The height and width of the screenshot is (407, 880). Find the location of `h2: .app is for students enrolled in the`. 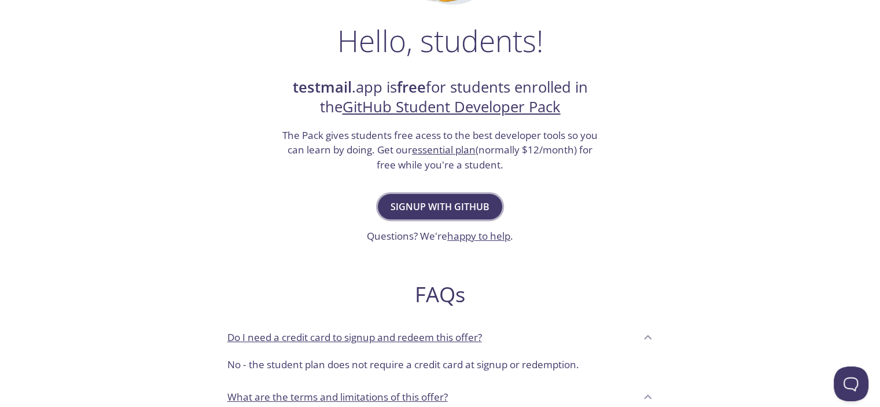

h2: .app is for students enrolled in the is located at coordinates (440, 97).